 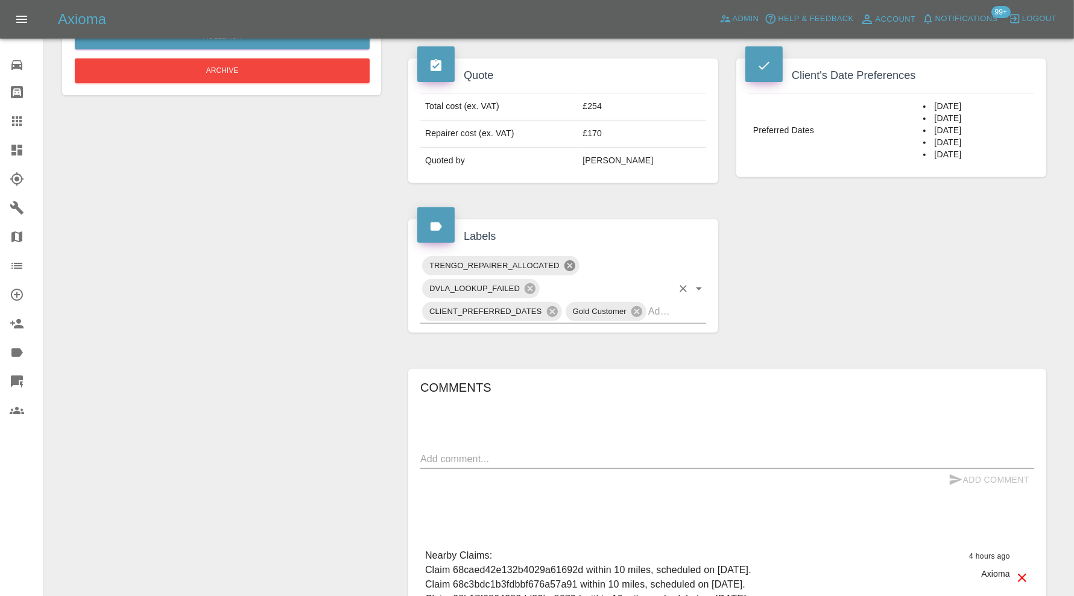 What do you see at coordinates (485, 311) in the screenshot?
I see `span: CLIENT_PREFERRED_DATES` at bounding box center [485, 311].